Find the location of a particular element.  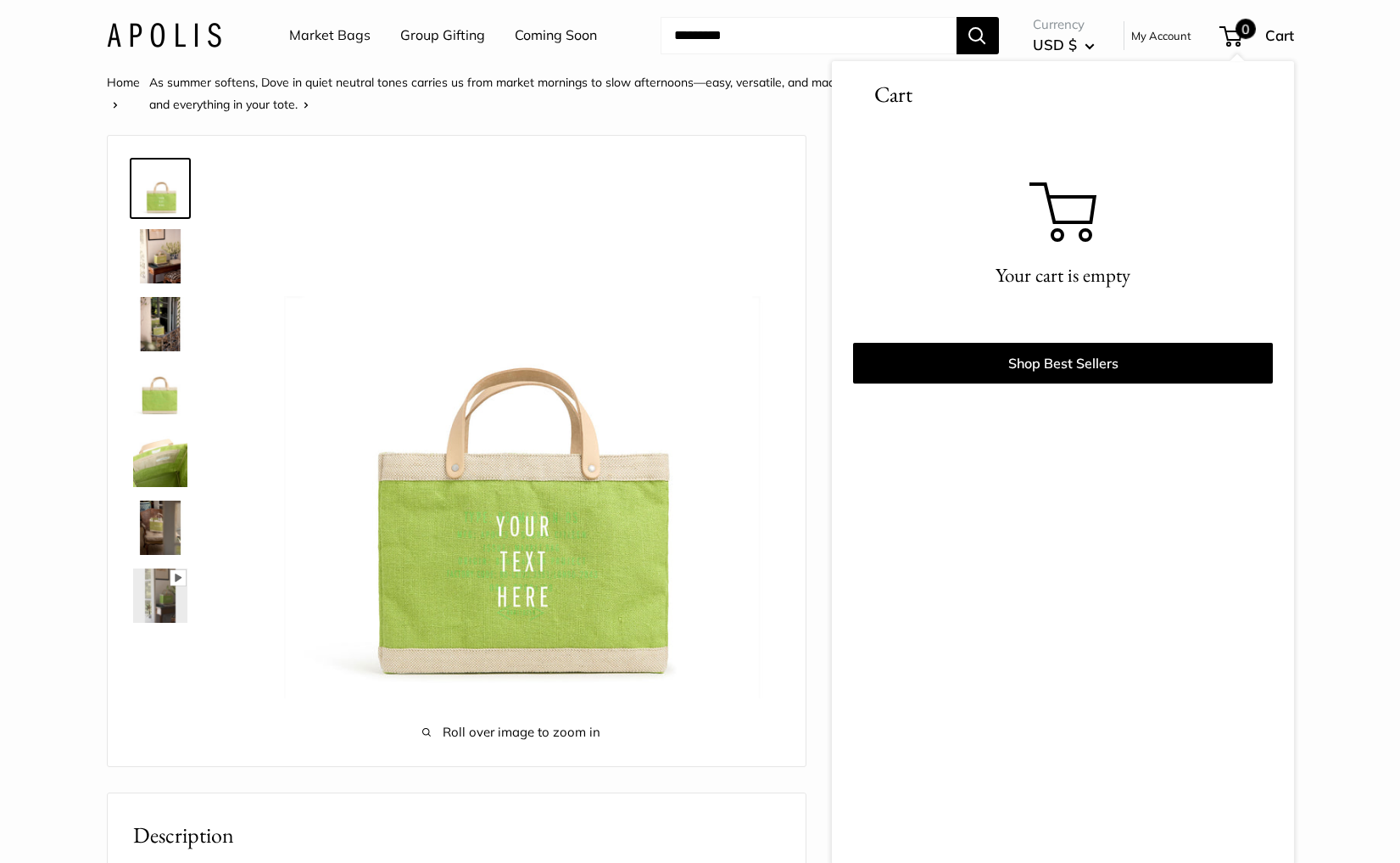

a: As summer softens, Dove in quiet neutral tones carries us from market mornings to slow afternoons... is located at coordinates (563, 93).